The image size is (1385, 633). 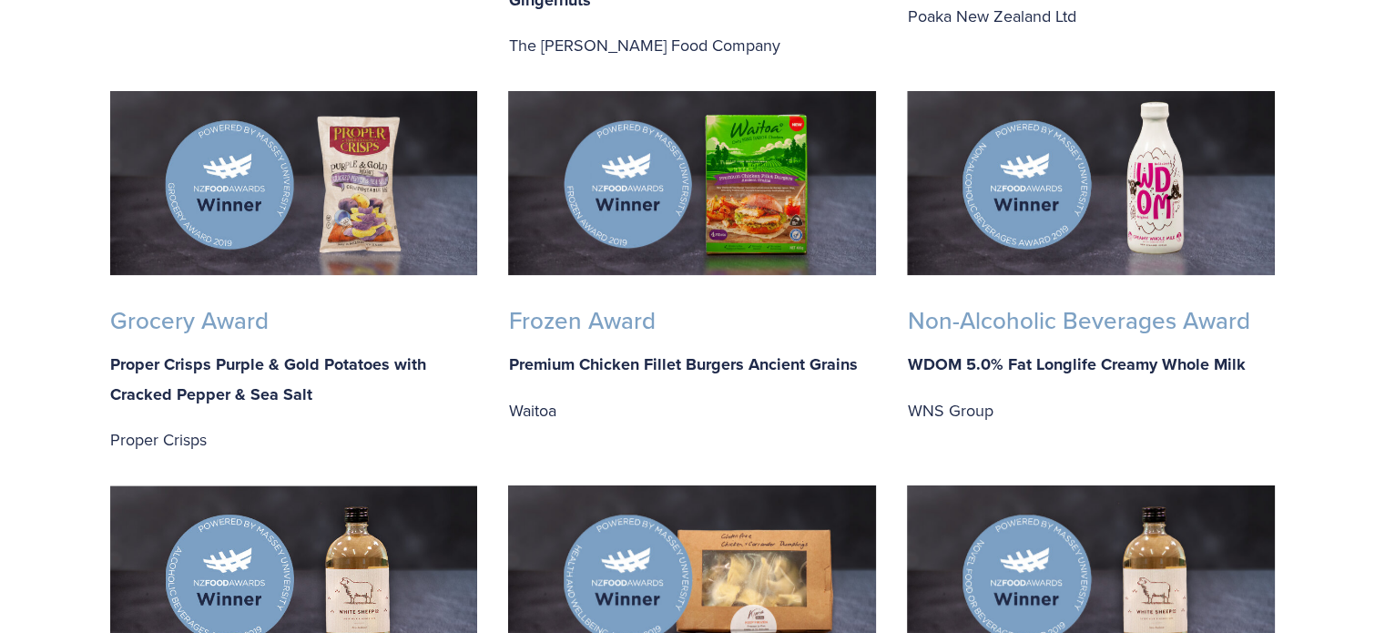 I want to click on p: Waitoa, so click(x=692, y=411).